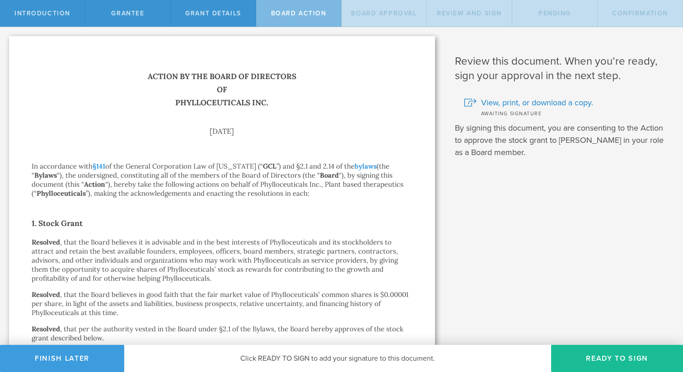 This screenshot has height=372, width=683. I want to click on span: Board Action, so click(299, 13).